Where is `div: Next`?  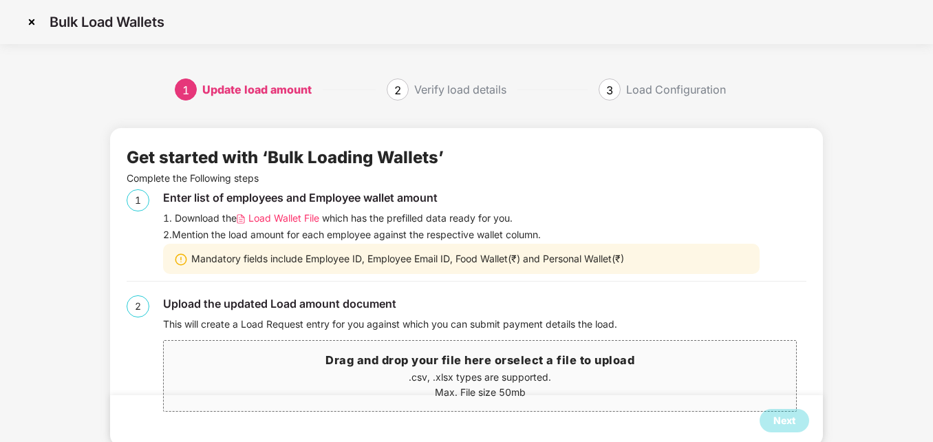
div: Next is located at coordinates (784, 420).